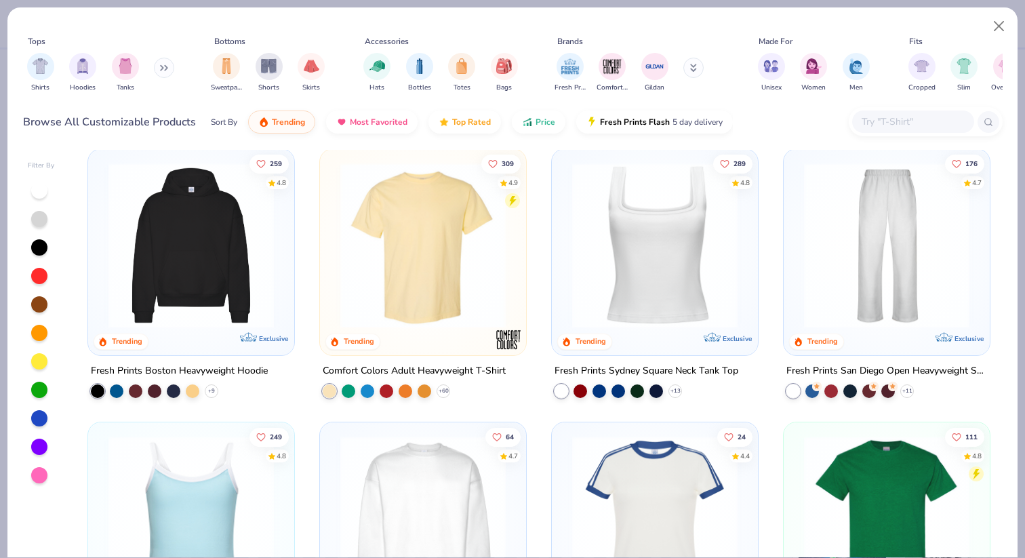 This screenshot has height=558, width=1025. What do you see at coordinates (922, 73) in the screenshot?
I see `div: filter for Cropped` at bounding box center [922, 73].